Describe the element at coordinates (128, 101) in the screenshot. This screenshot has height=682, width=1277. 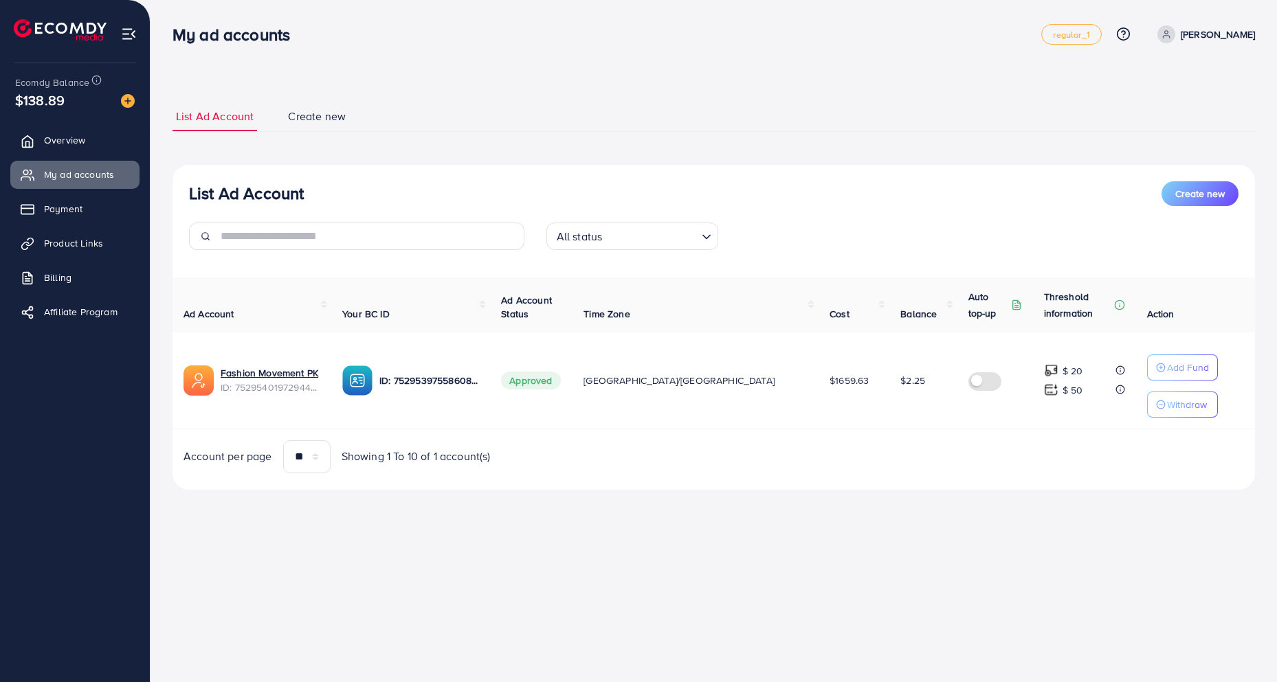
I see `img: image` at that location.